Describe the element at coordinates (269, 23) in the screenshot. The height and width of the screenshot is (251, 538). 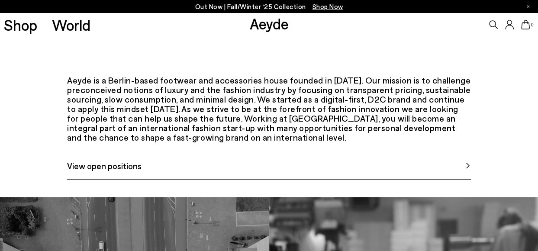
I see `a: Aeyde` at that location.